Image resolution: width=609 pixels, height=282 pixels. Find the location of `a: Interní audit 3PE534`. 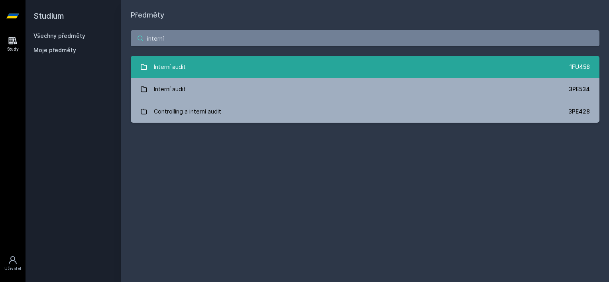

a: Interní audit 3PE534 is located at coordinates (365, 89).